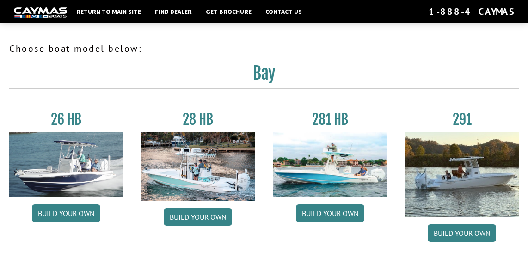  I want to click on img: 28-hb-twin.jpg, so click(330, 164).